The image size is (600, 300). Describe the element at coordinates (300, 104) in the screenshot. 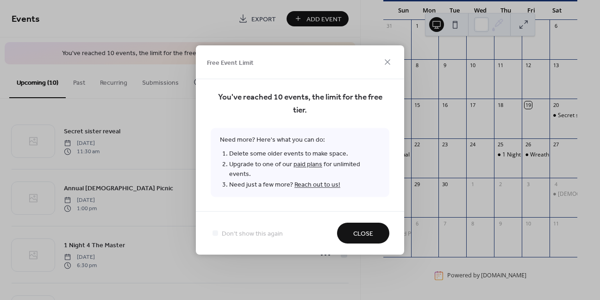

I see `span: You've reached 10 events, the limit for the free tier.` at that location.